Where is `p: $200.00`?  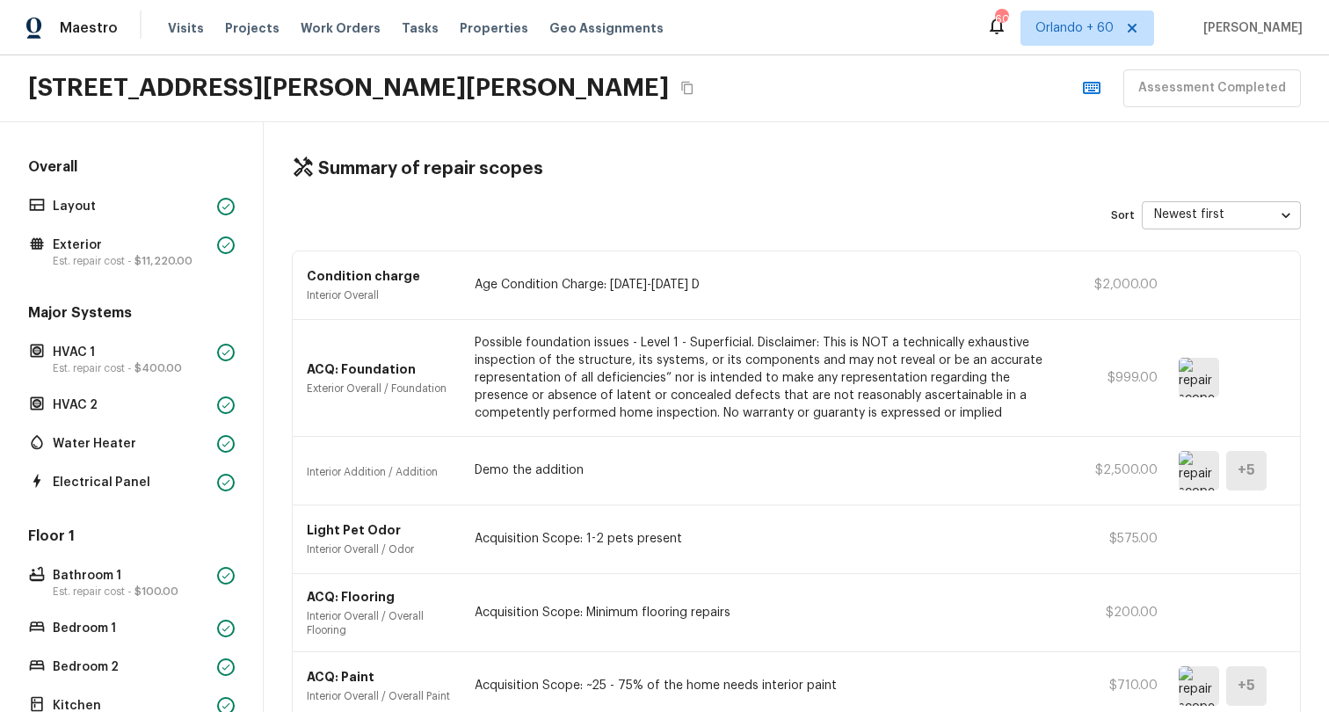
p: $200.00 is located at coordinates (1118, 613).